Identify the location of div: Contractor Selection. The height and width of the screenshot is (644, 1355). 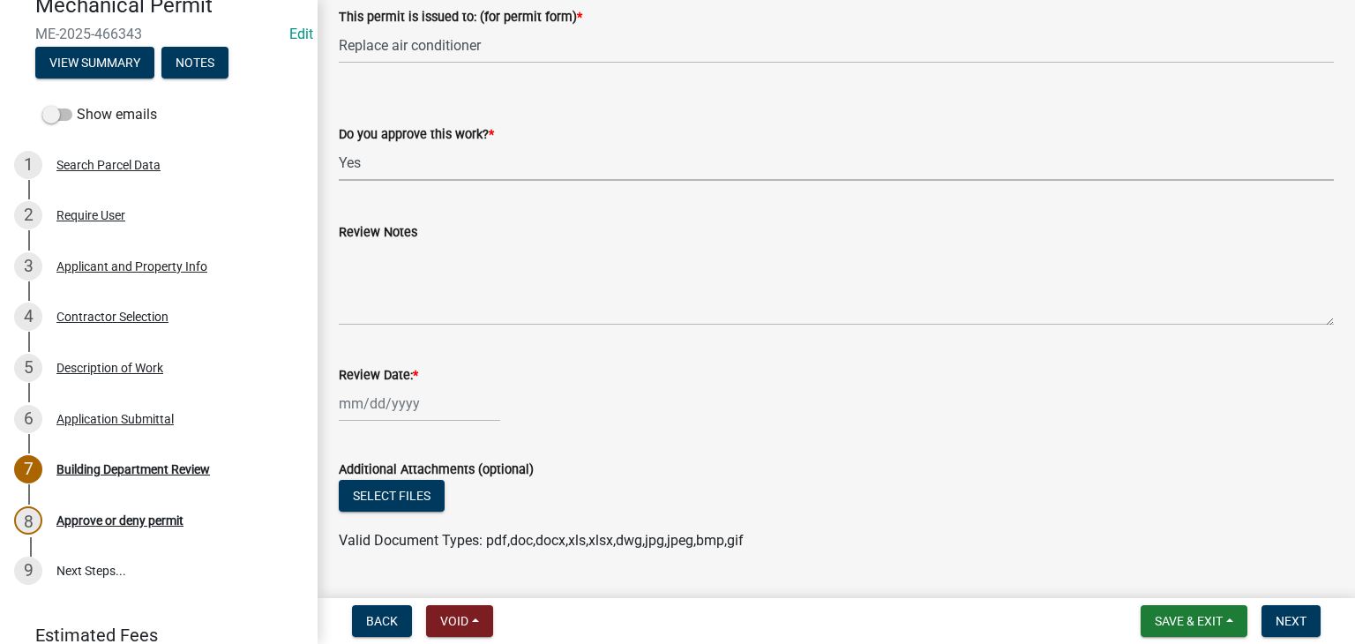
(112, 317).